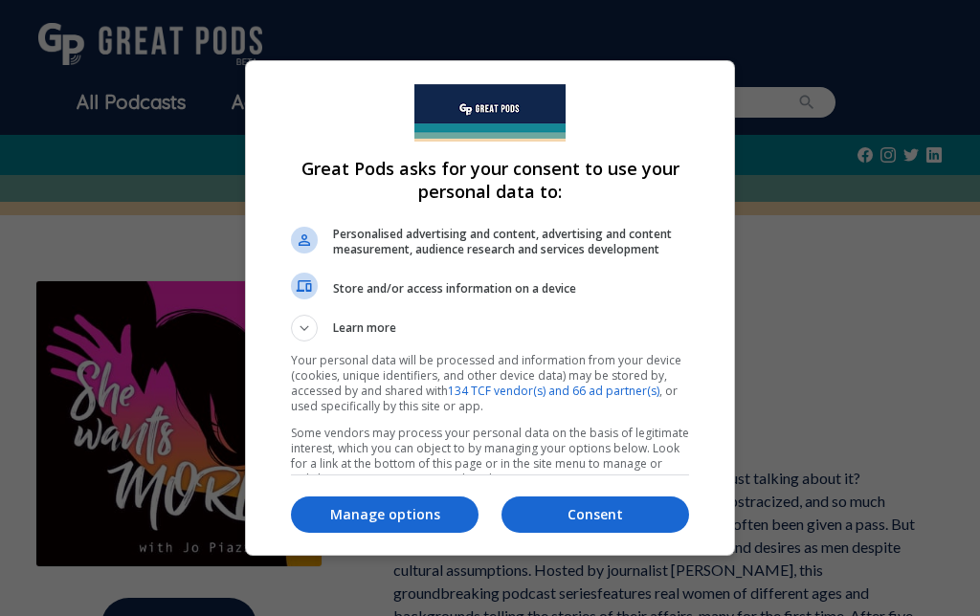 The width and height of the screenshot is (980, 616). Describe the element at coordinates (385, 515) in the screenshot. I see `button: Manage options` at that location.